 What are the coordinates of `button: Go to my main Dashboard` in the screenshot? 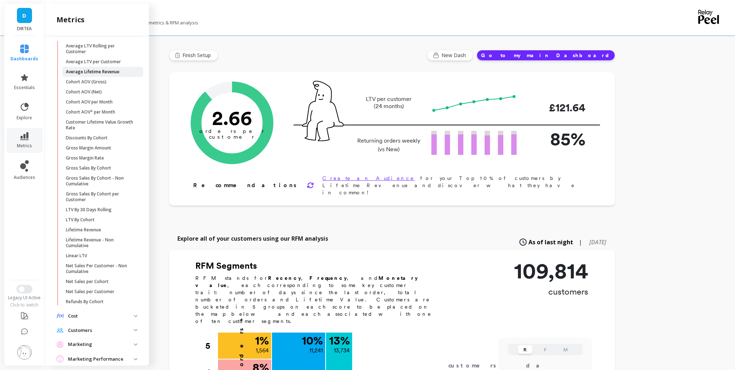 It's located at (546, 55).